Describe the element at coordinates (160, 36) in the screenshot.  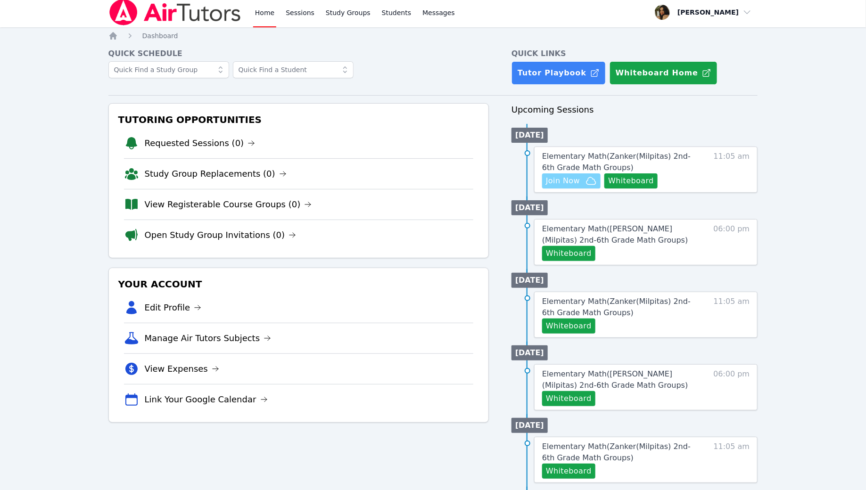
I see `span: Dashboard` at that location.